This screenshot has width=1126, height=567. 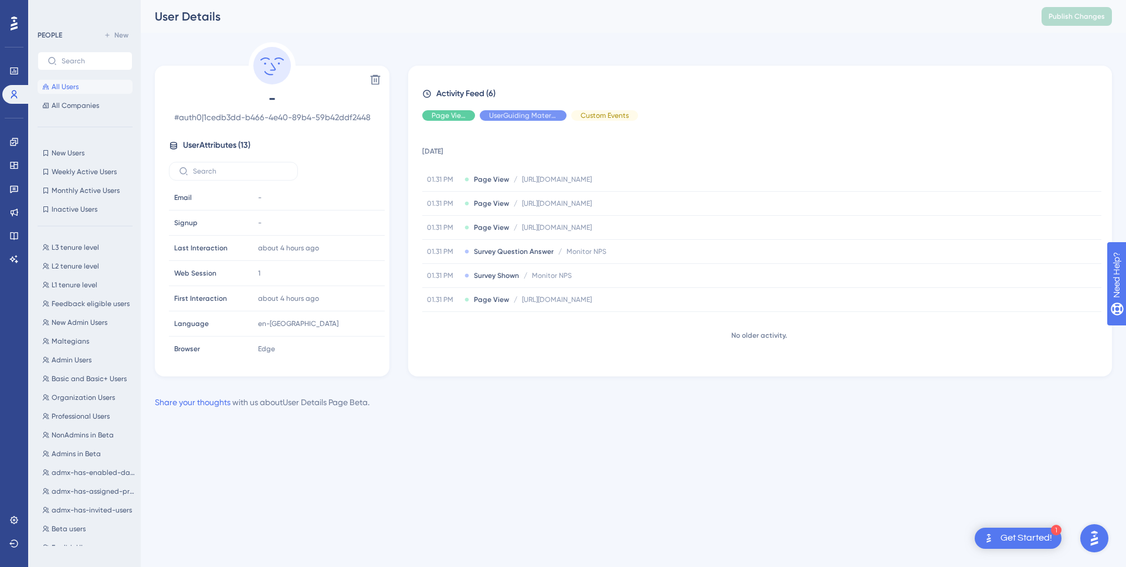 What do you see at coordinates (67, 548) in the screenshot?
I see `span: English UI` at bounding box center [67, 548].